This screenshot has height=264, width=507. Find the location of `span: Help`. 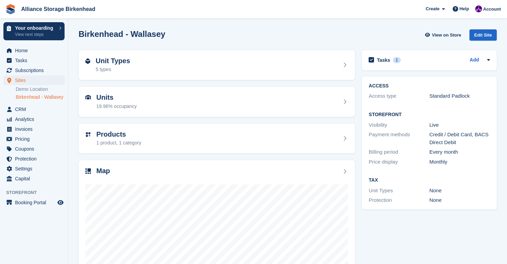

span: Help is located at coordinates (464, 9).